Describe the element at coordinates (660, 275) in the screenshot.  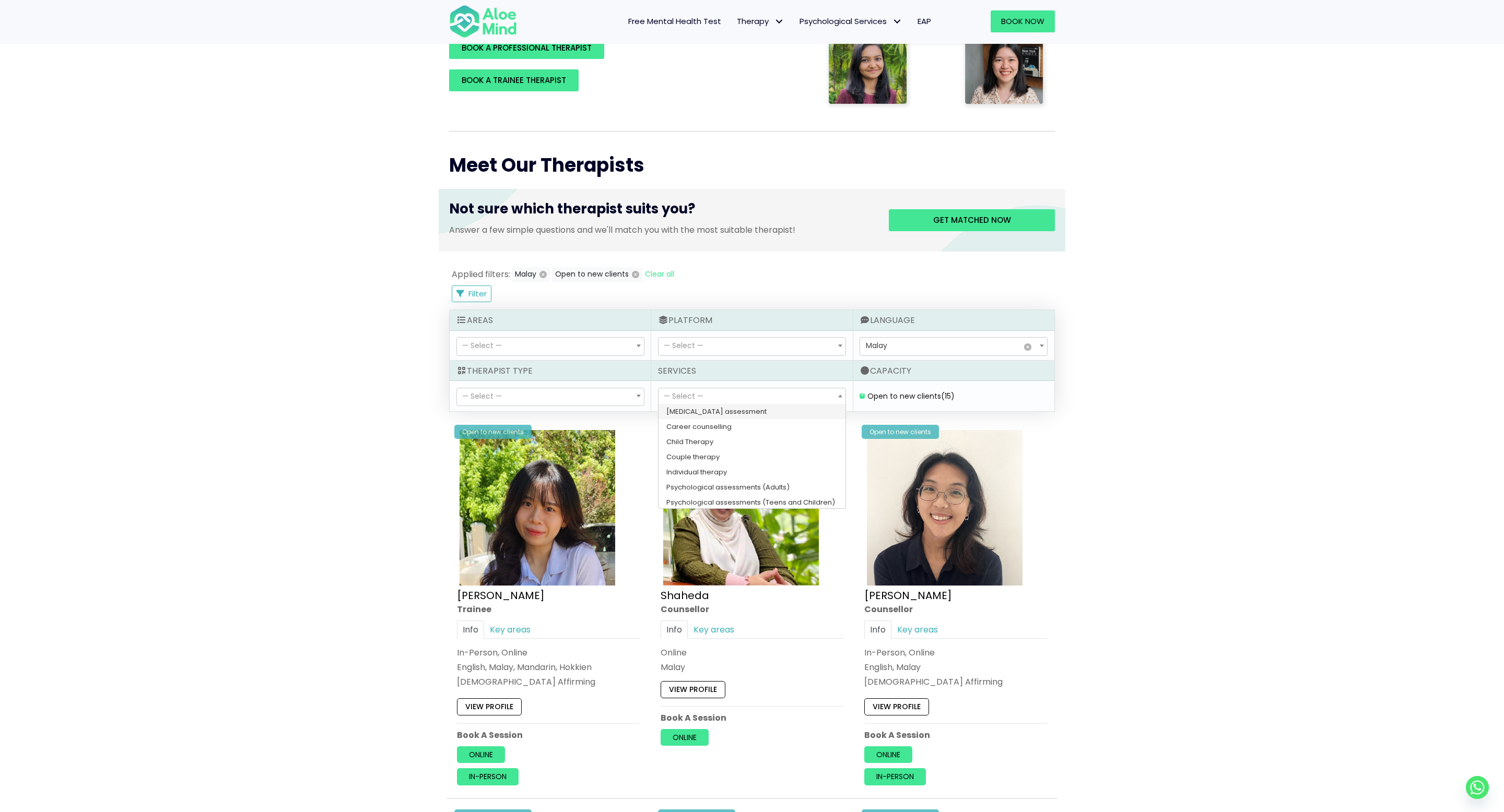
I see `button: Clear all` at that location.